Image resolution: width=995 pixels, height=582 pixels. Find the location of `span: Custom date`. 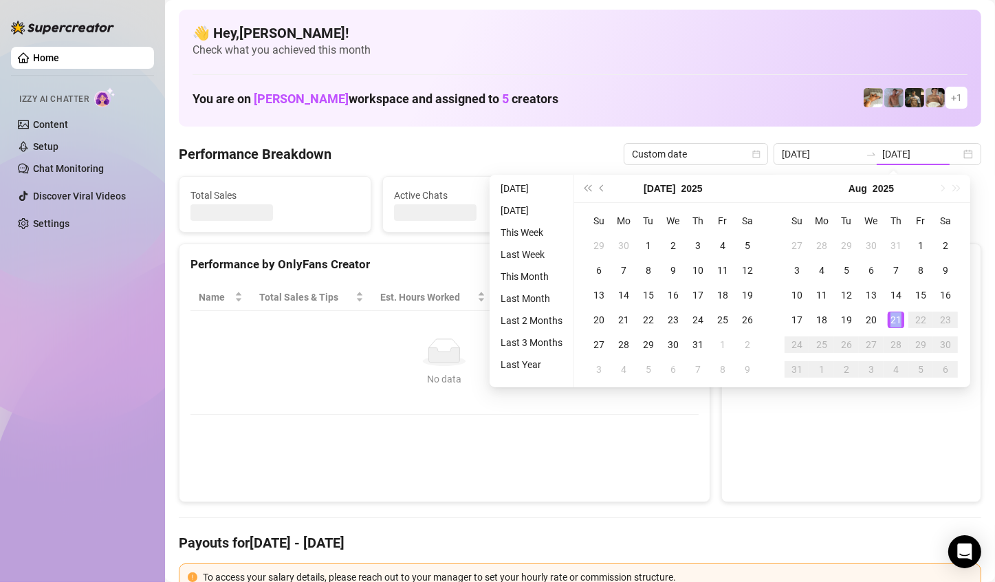

span: Custom date is located at coordinates (696, 154).